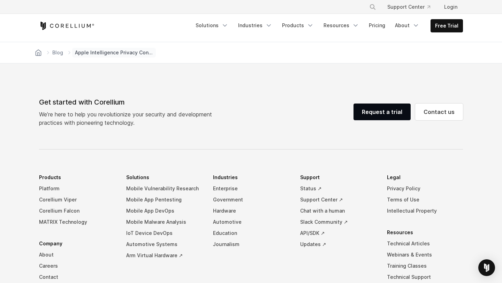 The height and width of the screenshot is (283, 502). What do you see at coordinates (425, 266) in the screenshot?
I see `a: Training Classes` at bounding box center [425, 266].